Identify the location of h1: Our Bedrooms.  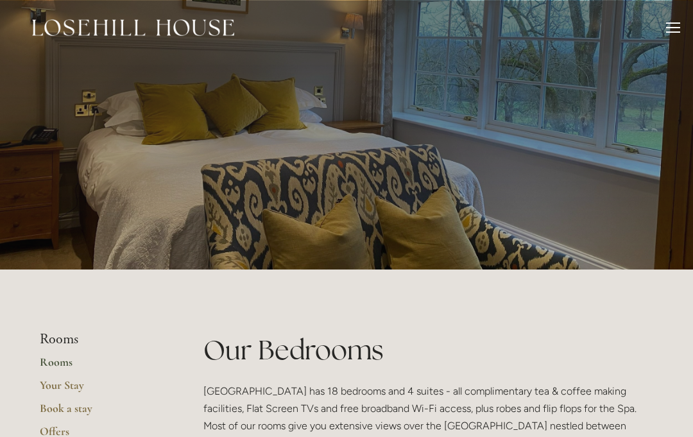
(428, 350).